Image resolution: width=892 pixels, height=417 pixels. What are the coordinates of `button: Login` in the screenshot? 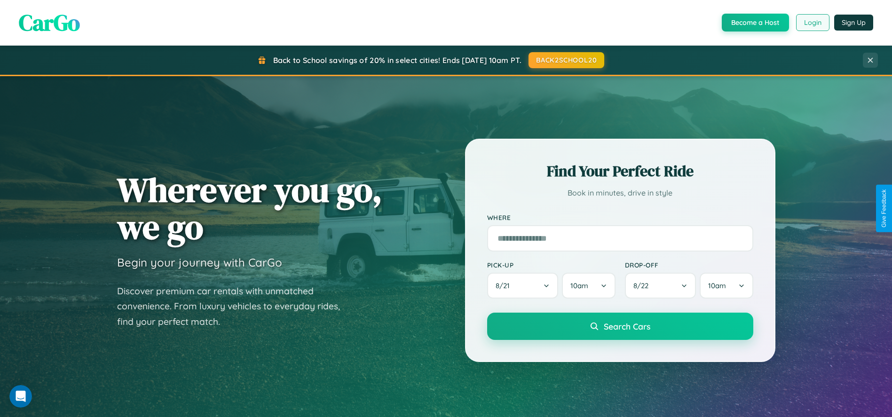 It's located at (812, 23).